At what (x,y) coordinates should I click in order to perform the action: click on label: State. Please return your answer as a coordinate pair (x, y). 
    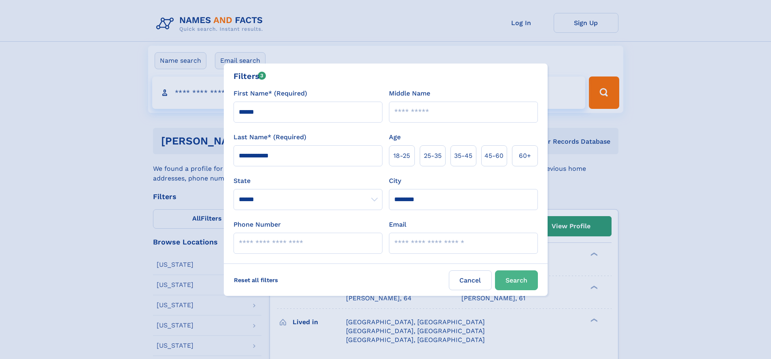
    Looking at the image, I should click on (308, 181).